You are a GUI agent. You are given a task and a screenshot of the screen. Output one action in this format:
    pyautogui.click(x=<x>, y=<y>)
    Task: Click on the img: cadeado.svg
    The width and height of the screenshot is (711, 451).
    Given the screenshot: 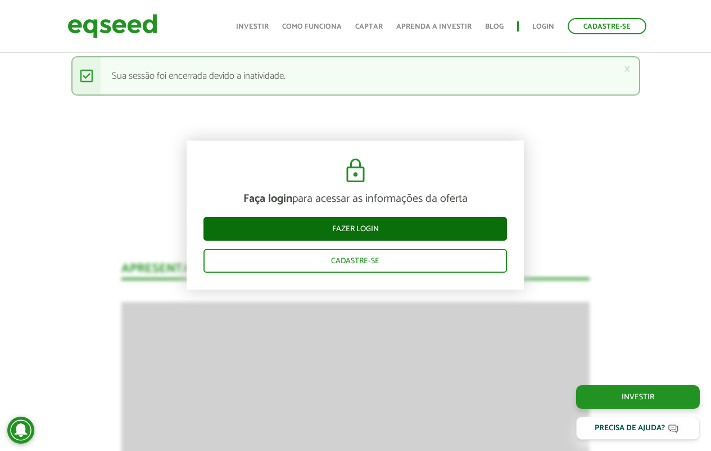 What is the action you would take?
    pyautogui.click(x=355, y=171)
    